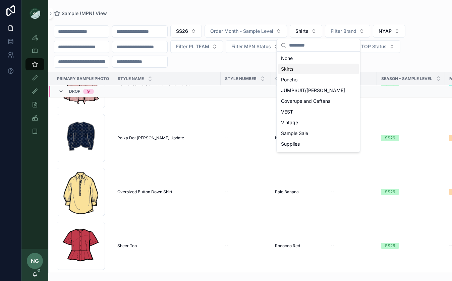 This screenshot has height=281, width=452. Describe the element at coordinates (182, 31) in the screenshot. I see `span: SS26` at that location.